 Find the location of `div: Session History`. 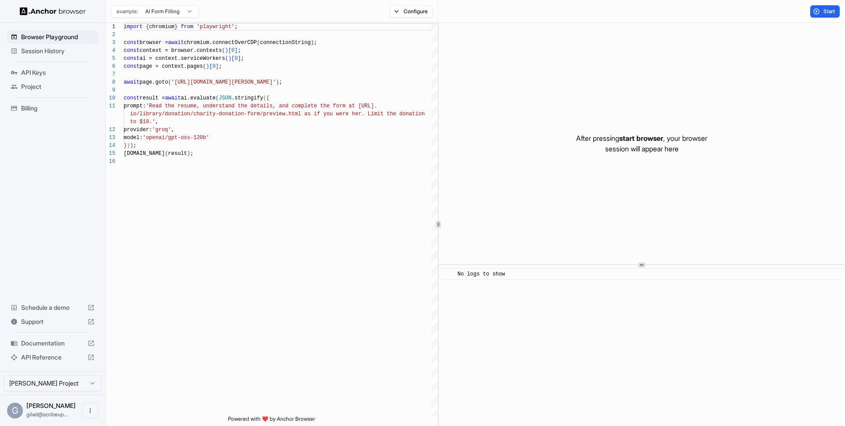

div: Session History is located at coordinates (52, 51).